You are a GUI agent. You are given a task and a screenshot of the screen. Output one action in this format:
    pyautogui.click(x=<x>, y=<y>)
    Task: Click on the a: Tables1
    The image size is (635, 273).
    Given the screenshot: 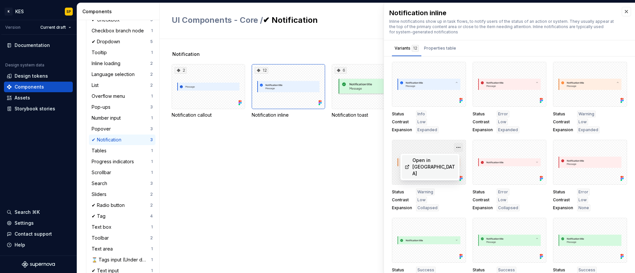 What is the action you would take?
    pyautogui.click(x=122, y=151)
    